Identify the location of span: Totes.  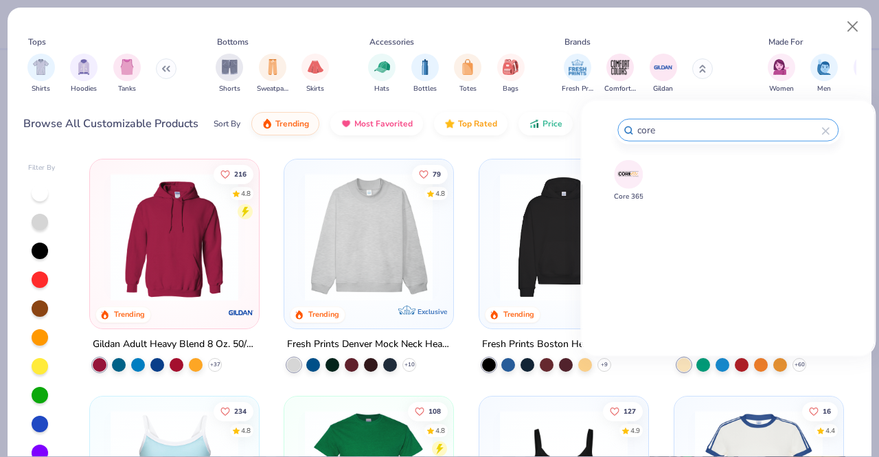
(468, 89).